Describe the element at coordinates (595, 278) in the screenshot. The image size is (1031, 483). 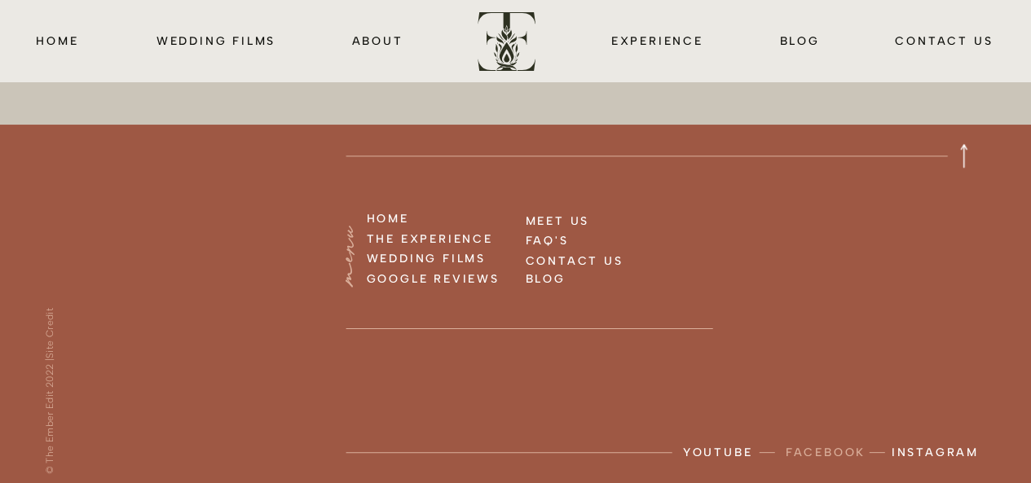
I see `h3: BLOG` at that location.